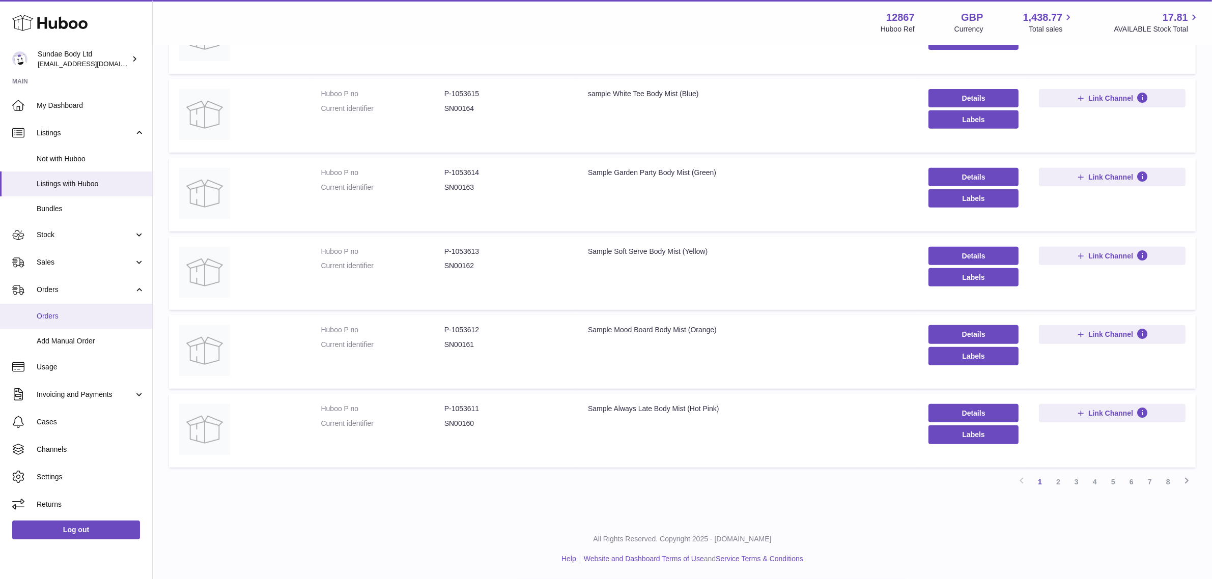 Image resolution: width=1212 pixels, height=579 pixels. Describe the element at coordinates (1051, 29) in the screenshot. I see `span: Total sales` at that location.